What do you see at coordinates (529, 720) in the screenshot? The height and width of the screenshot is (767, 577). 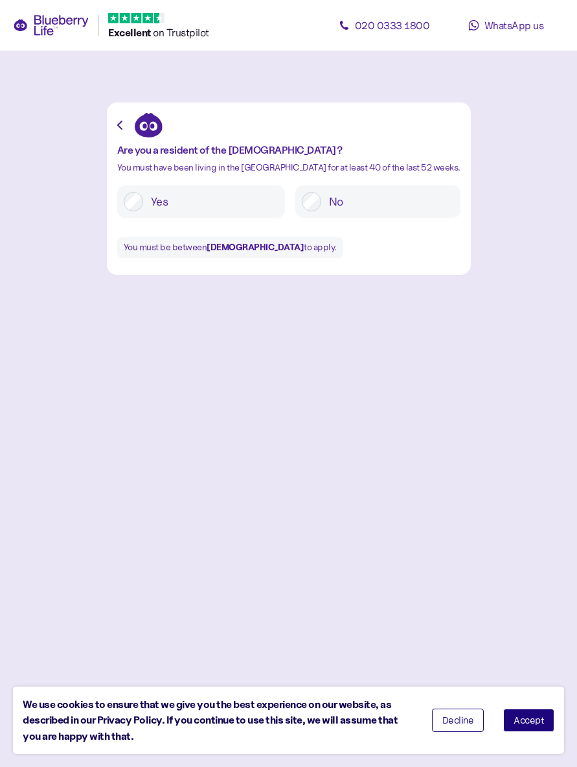 I see `span: Accept` at bounding box center [529, 720].